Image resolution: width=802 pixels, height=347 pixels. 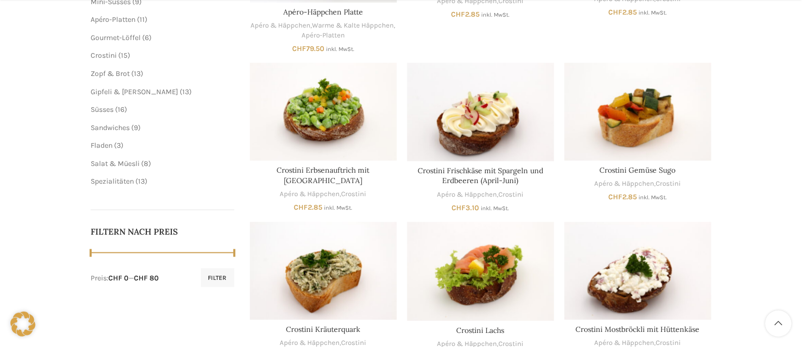 I want to click on a: Fladen, so click(x=102, y=145).